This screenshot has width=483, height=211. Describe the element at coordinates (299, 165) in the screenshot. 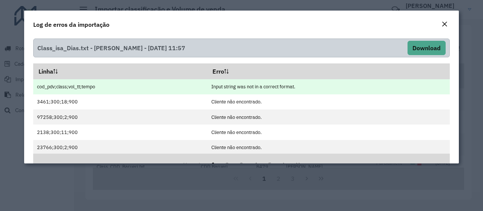

I see `button: Last Page` at that location.